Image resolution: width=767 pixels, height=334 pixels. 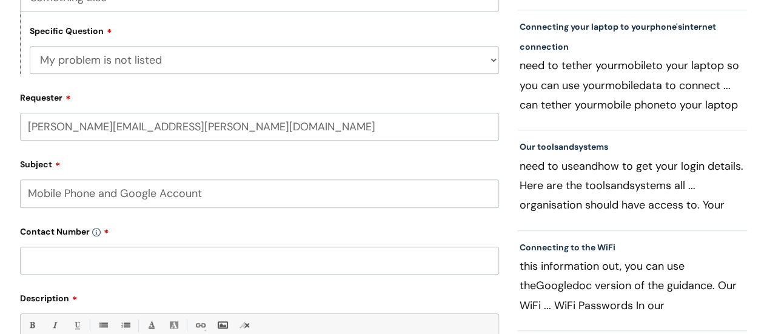 What do you see at coordinates (260, 230) in the screenshot?
I see `label: Contact Number` at bounding box center [260, 230].